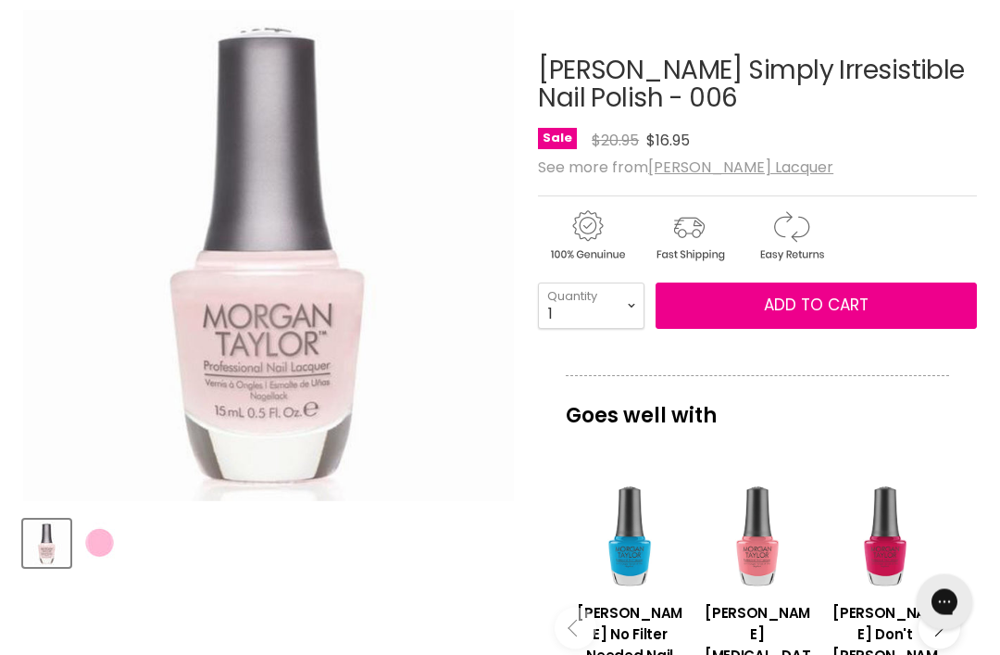  I want to click on button: Add to cart, so click(816, 307).